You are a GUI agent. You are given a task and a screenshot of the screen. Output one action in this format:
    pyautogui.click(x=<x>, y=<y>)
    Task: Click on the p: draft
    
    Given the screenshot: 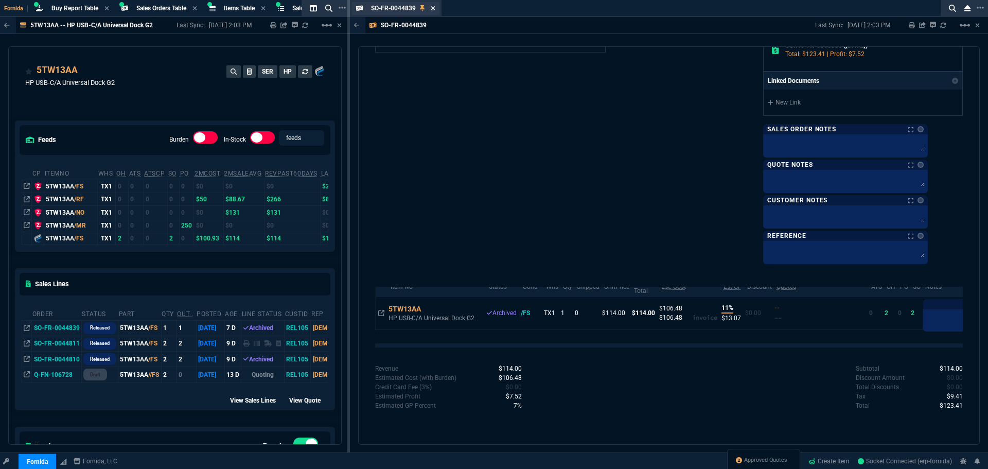 What is the action you would take?
    pyautogui.click(x=95, y=375)
    